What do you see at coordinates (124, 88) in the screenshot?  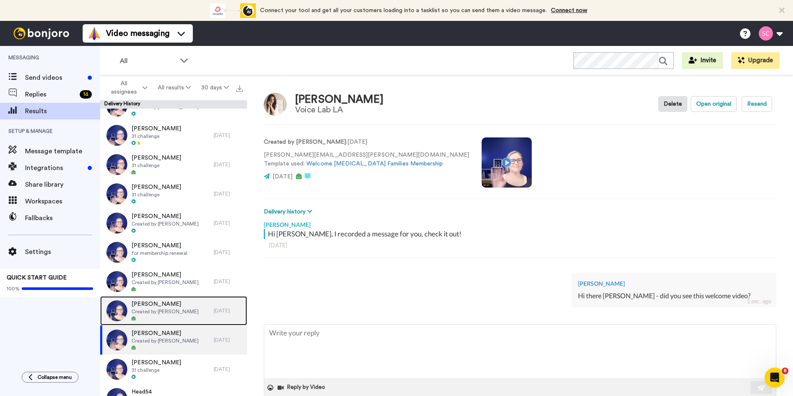 I see `span: All assignees` at bounding box center [124, 88].